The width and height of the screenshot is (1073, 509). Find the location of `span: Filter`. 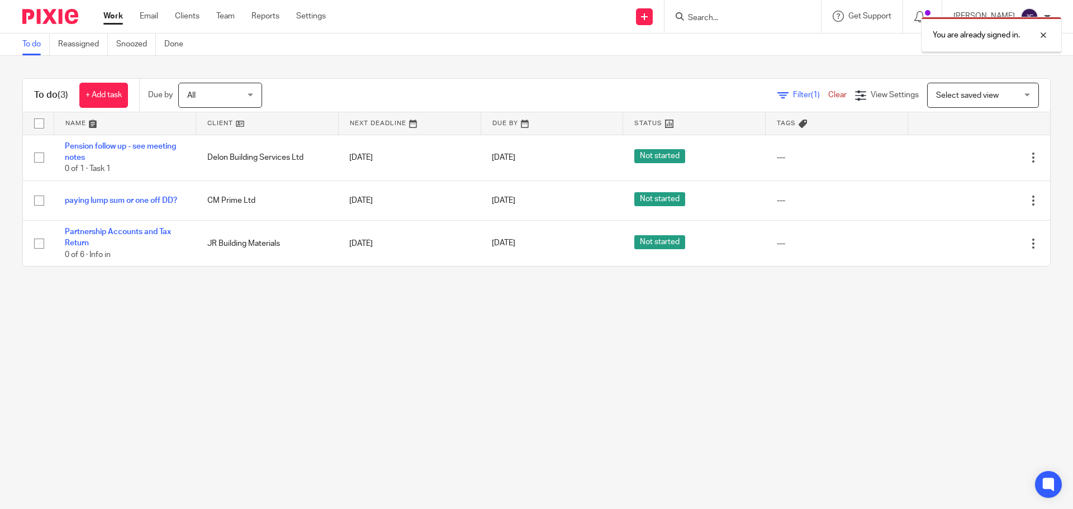

span: Filter is located at coordinates (810, 95).